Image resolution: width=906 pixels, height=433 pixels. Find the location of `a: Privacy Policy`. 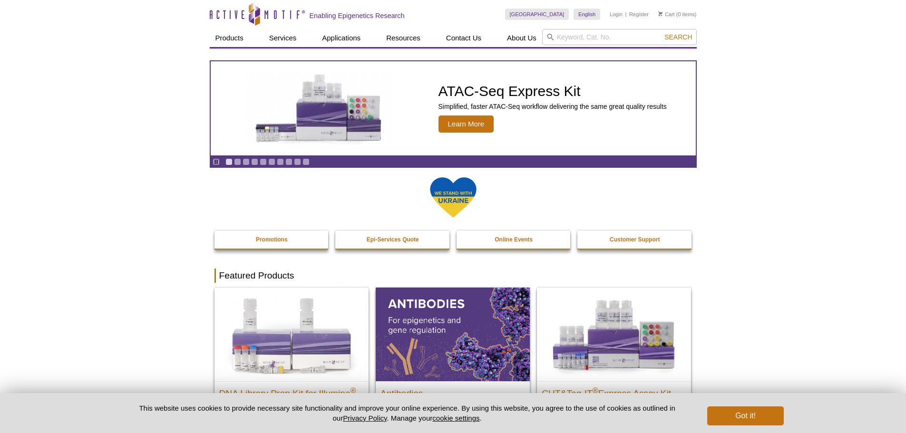

a: Privacy Policy is located at coordinates (365, 418).